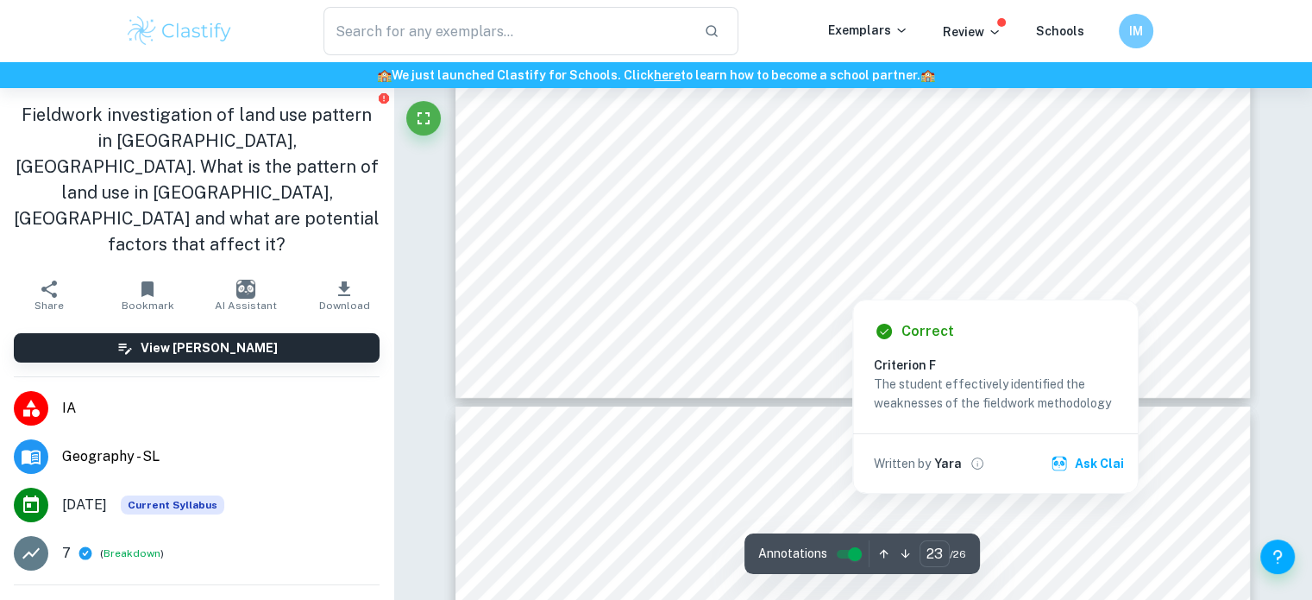 This screenshot has width=1312, height=600. I want to click on span: residential buildings, as houses built at the turn of two historical periods could have character..., so click(852, 287).